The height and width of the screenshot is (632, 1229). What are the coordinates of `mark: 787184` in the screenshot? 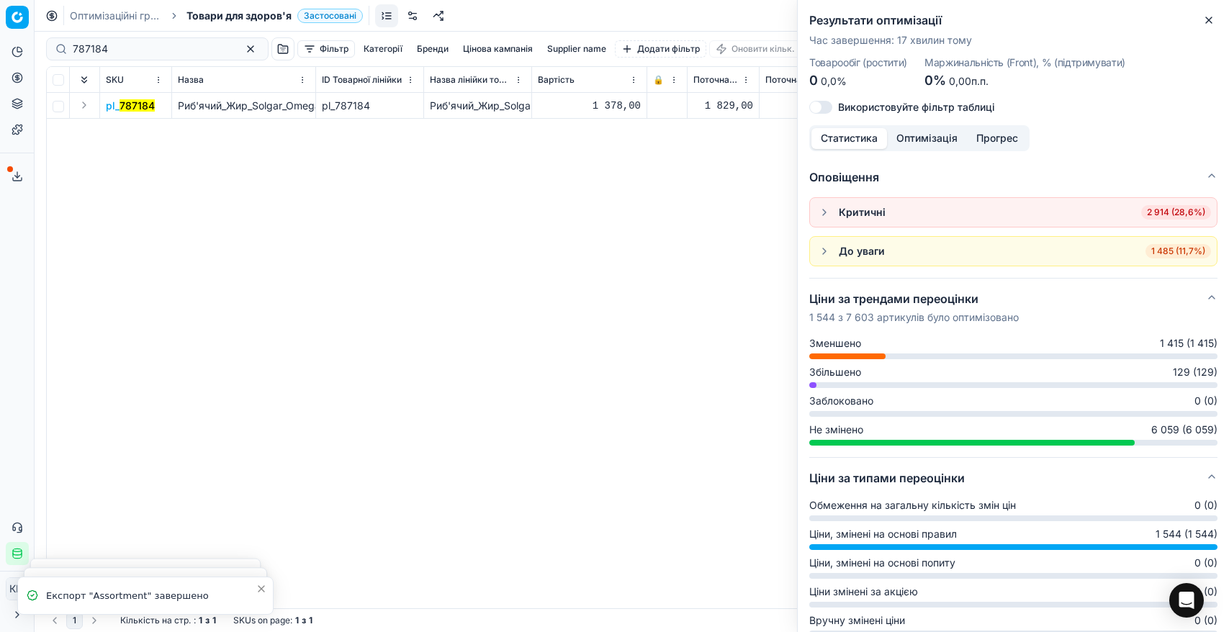 It's located at (137, 105).